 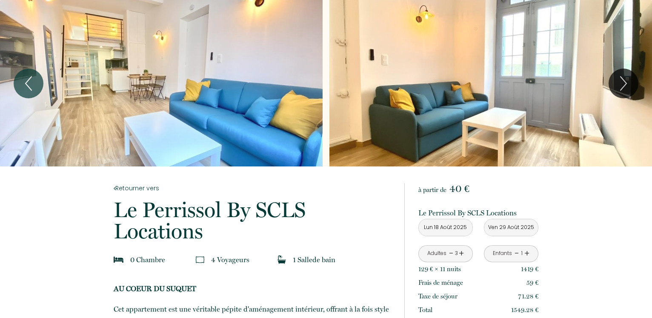 I want to click on p: Total, so click(x=425, y=310).